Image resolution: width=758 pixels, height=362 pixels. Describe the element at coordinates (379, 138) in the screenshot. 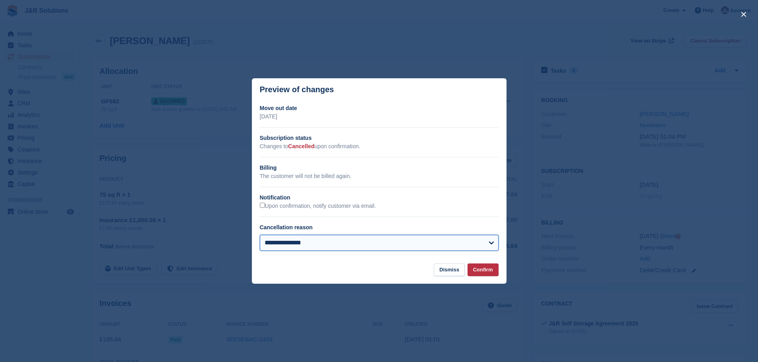

I see `h2: Subscription status` at that location.